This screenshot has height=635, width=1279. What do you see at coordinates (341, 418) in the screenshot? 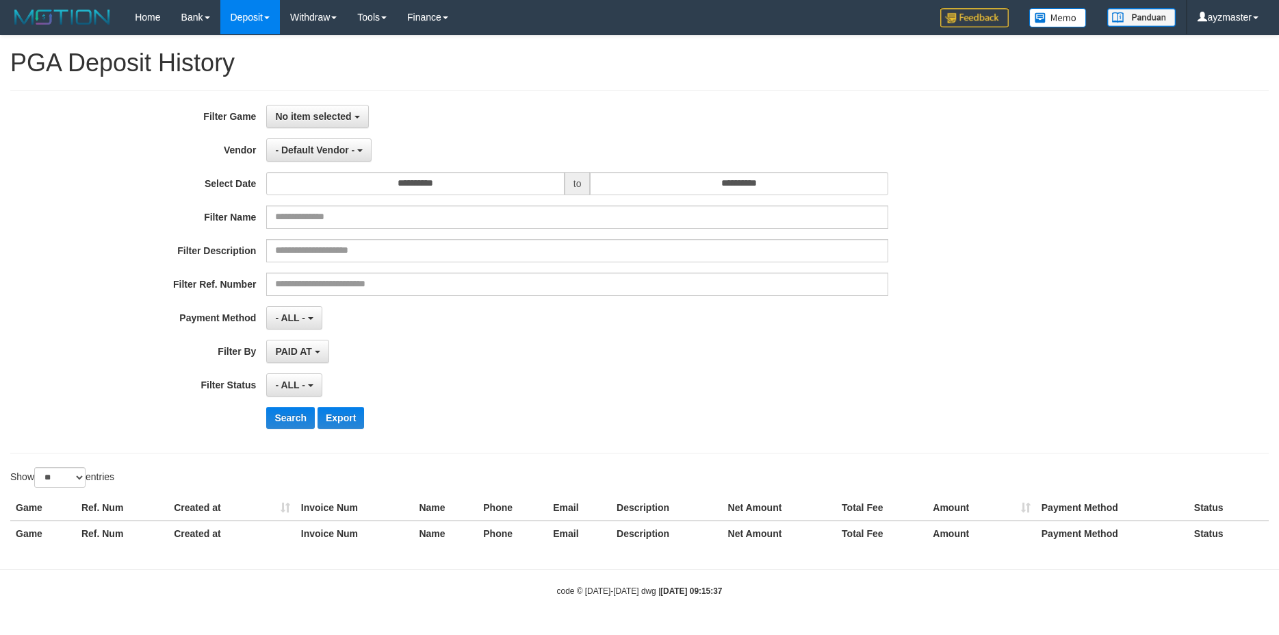
I see `button: Export` at bounding box center [341, 418].